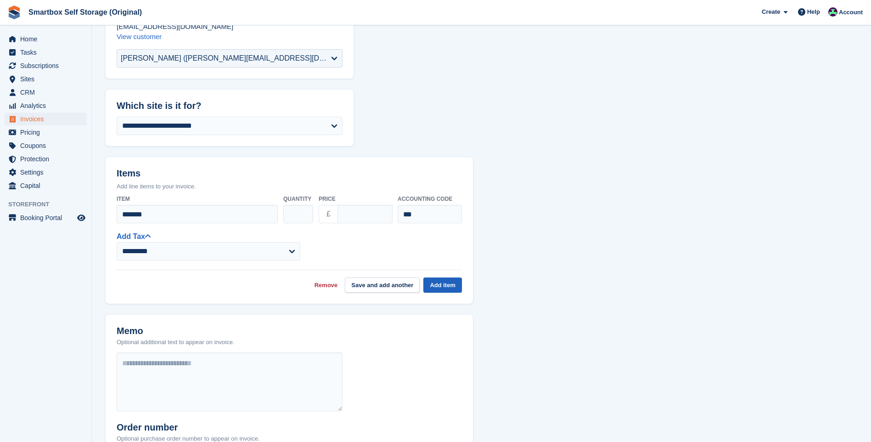 The width and height of the screenshot is (871, 442). I want to click on h2: Order number, so click(188, 427).